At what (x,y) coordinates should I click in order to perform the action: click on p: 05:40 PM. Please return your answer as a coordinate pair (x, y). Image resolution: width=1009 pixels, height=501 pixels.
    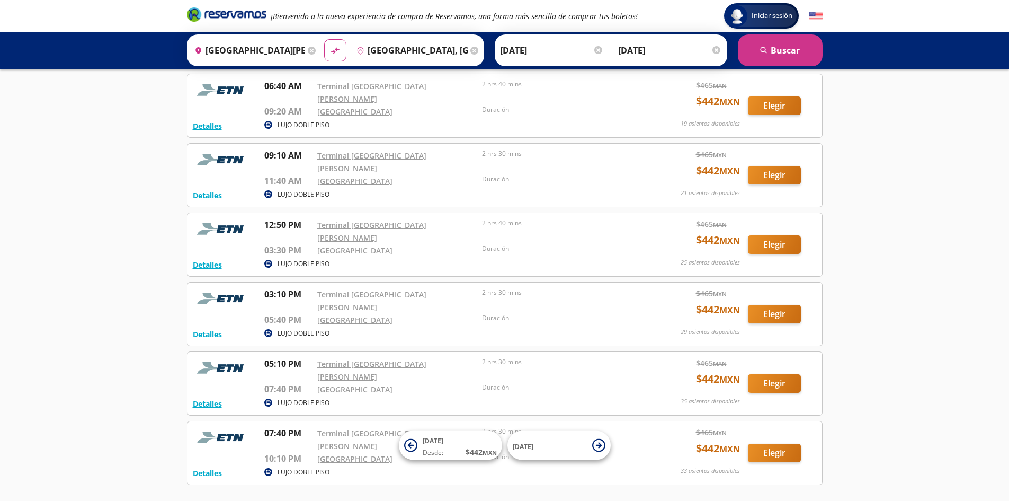
    Looking at the image, I should click on (288, 319).